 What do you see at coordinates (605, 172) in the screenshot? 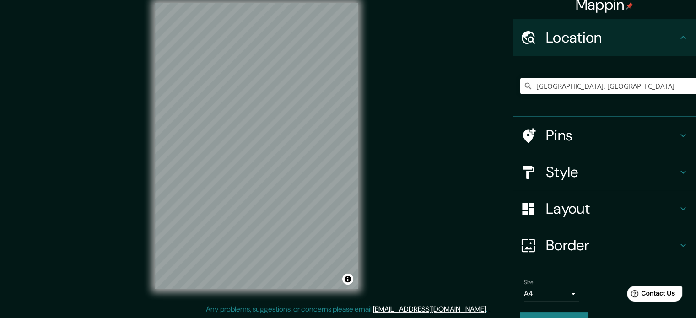
I see `div: Style` at bounding box center [605, 172].